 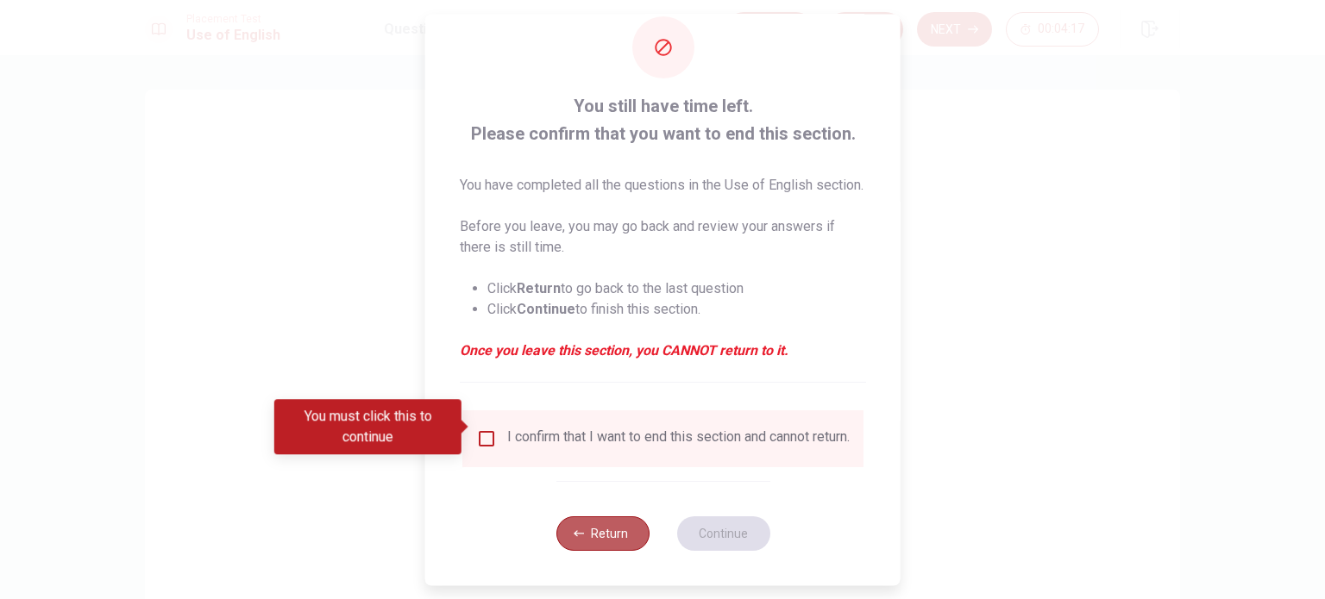 What do you see at coordinates (662, 120) in the screenshot?
I see `span: You still have time left. Please confirm that you want to end this section.` at bounding box center [662, 120].